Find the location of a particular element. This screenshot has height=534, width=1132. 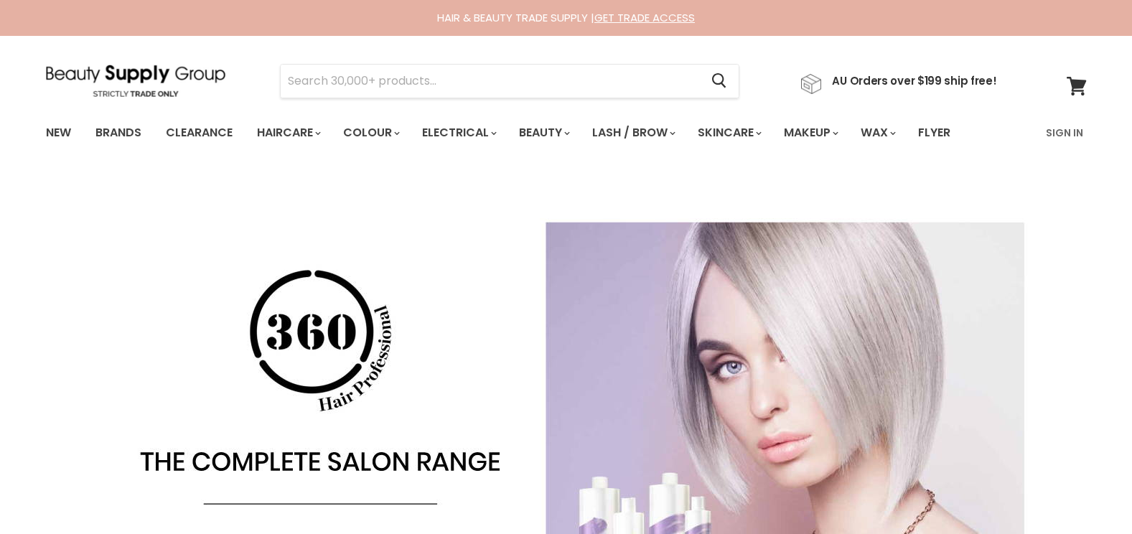

a: Electrical is located at coordinates (458, 133).